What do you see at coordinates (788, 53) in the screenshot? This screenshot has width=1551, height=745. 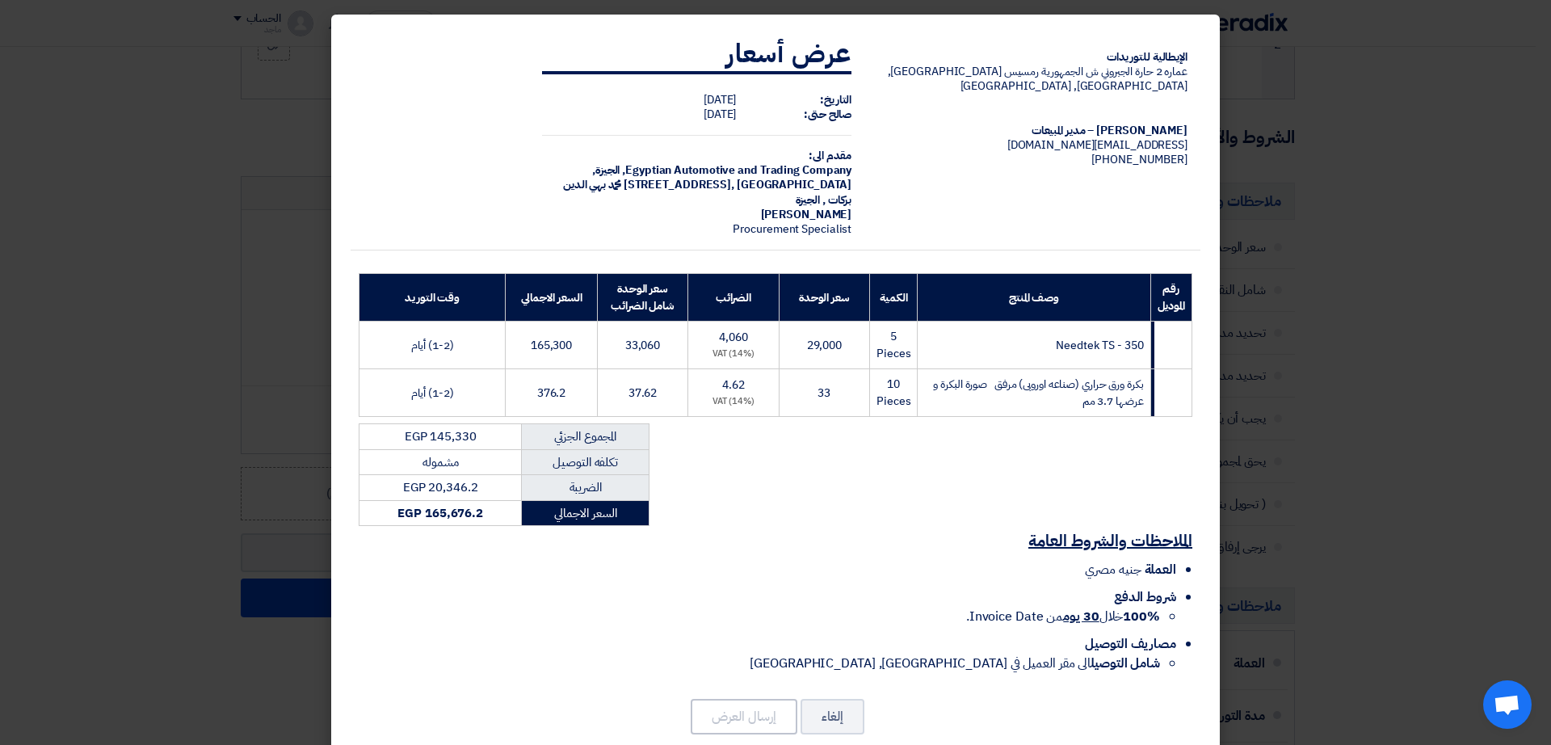 I see `strong: عرض أسعار` at bounding box center [788, 53].